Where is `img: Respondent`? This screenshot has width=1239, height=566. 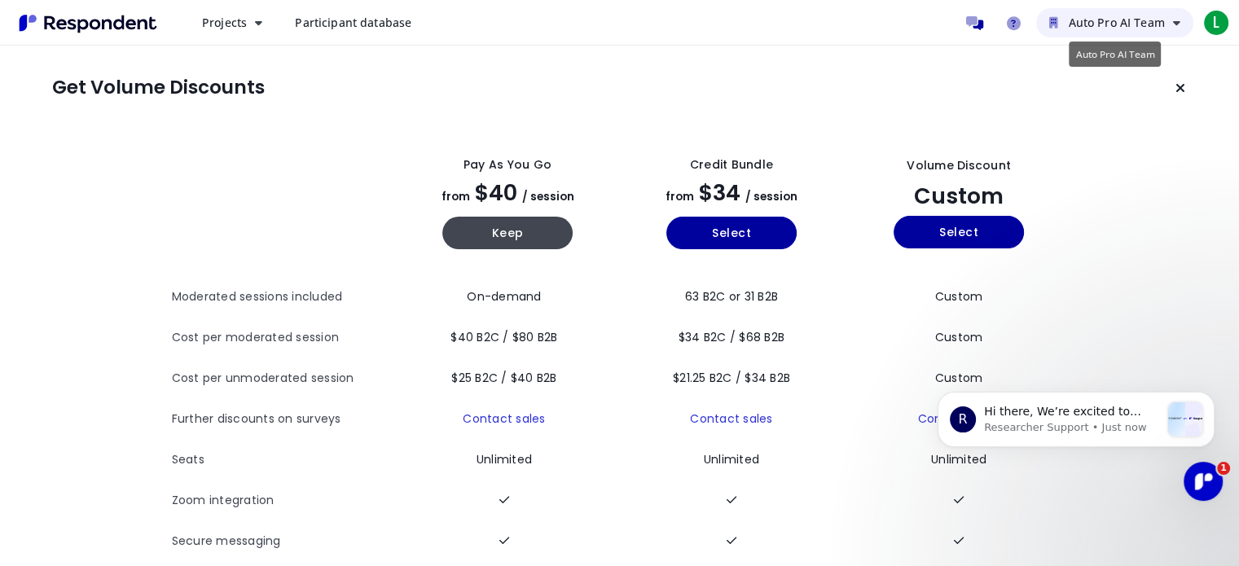 img: Respondent is located at coordinates (88, 23).